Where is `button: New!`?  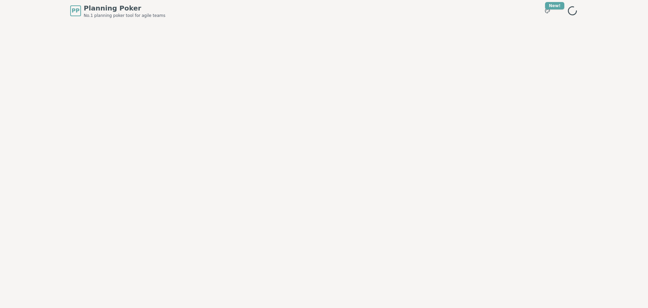 button: New! is located at coordinates (548, 11).